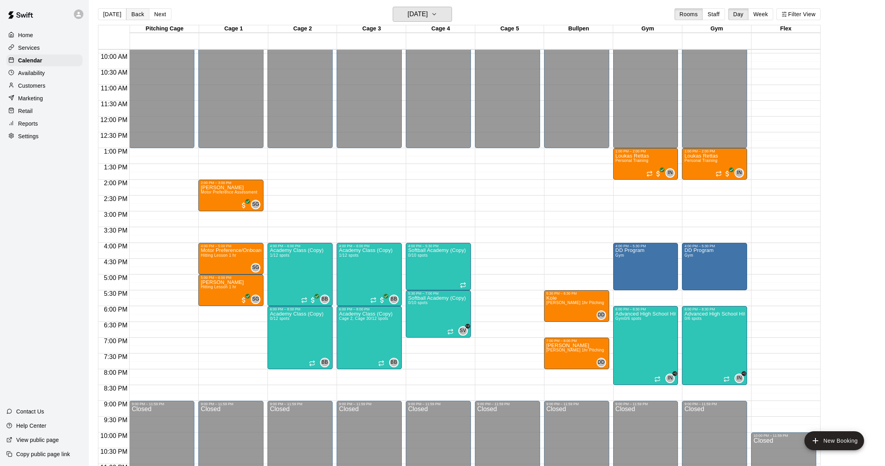 This screenshot has height=466, width=885. What do you see at coordinates (509, 29) in the screenshot?
I see `div: Cage 5` at bounding box center [509, 29].